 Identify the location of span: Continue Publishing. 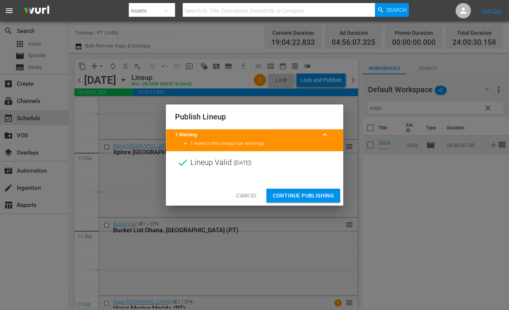
(303, 195).